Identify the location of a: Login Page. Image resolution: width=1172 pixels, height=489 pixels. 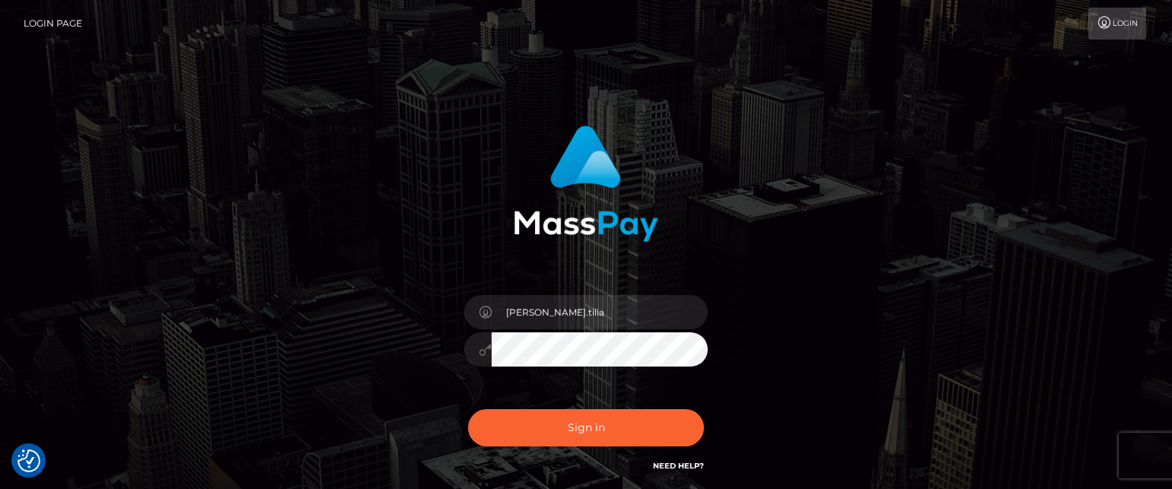
(52, 24).